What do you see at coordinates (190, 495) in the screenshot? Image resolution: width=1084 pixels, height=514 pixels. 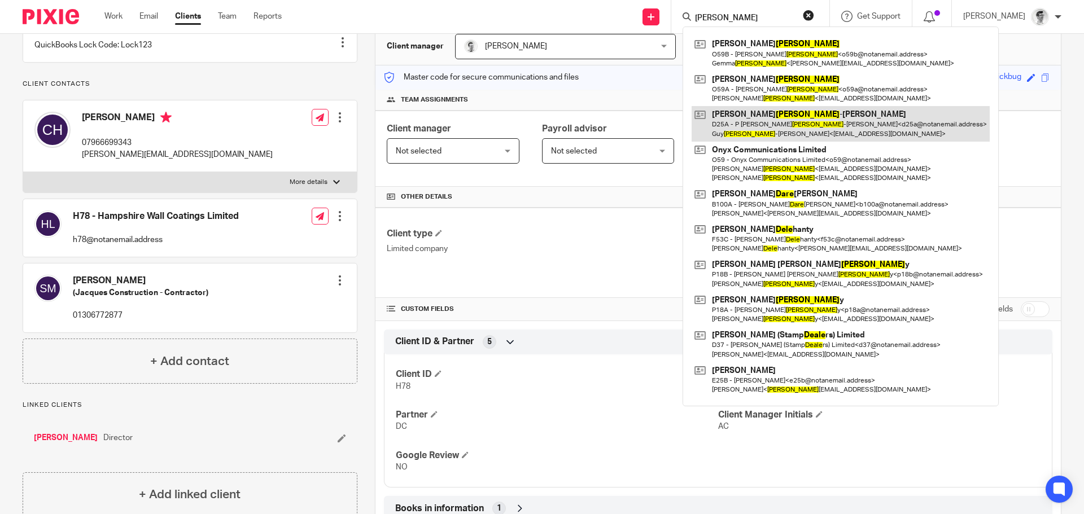 I see `h4: + Add linked client` at bounding box center [190, 495].